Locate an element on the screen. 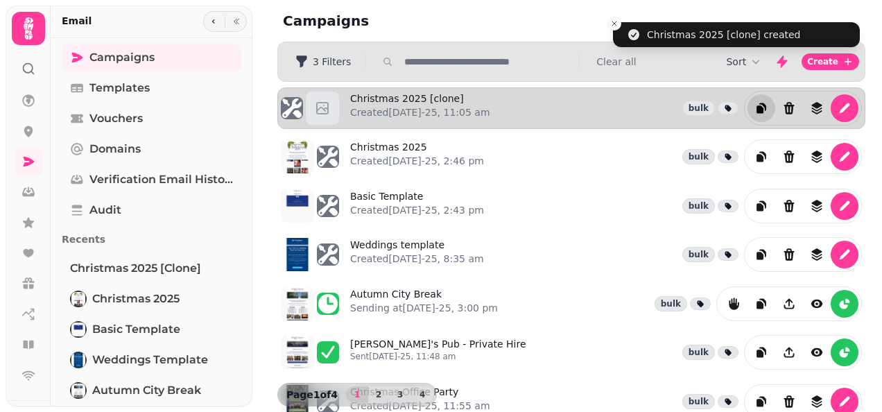  span: 3 Filters is located at coordinates (331, 62).